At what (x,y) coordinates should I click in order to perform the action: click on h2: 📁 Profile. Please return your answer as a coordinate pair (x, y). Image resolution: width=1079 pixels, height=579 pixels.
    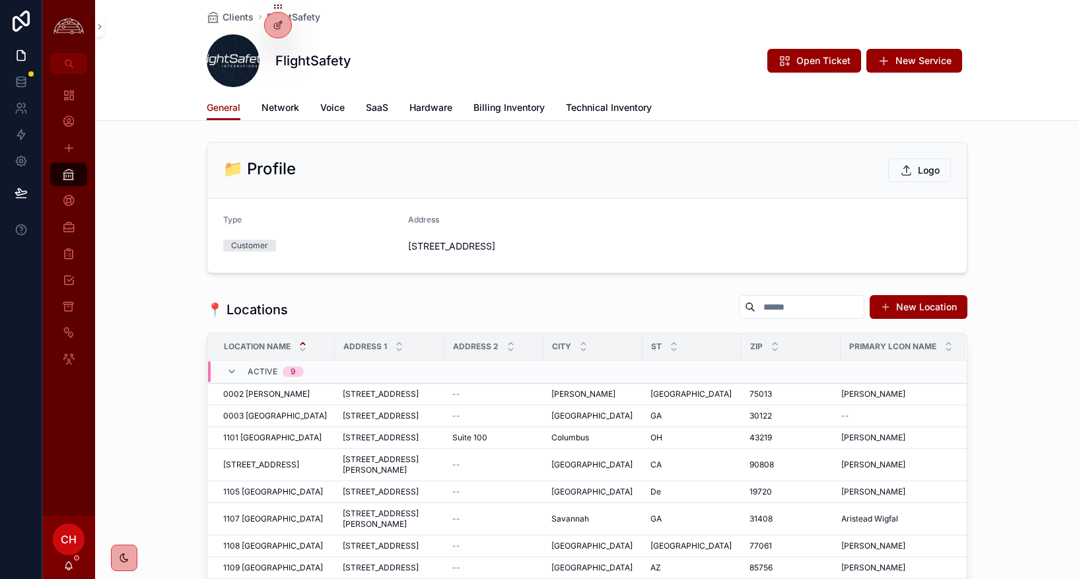
    Looking at the image, I should click on (260, 169).